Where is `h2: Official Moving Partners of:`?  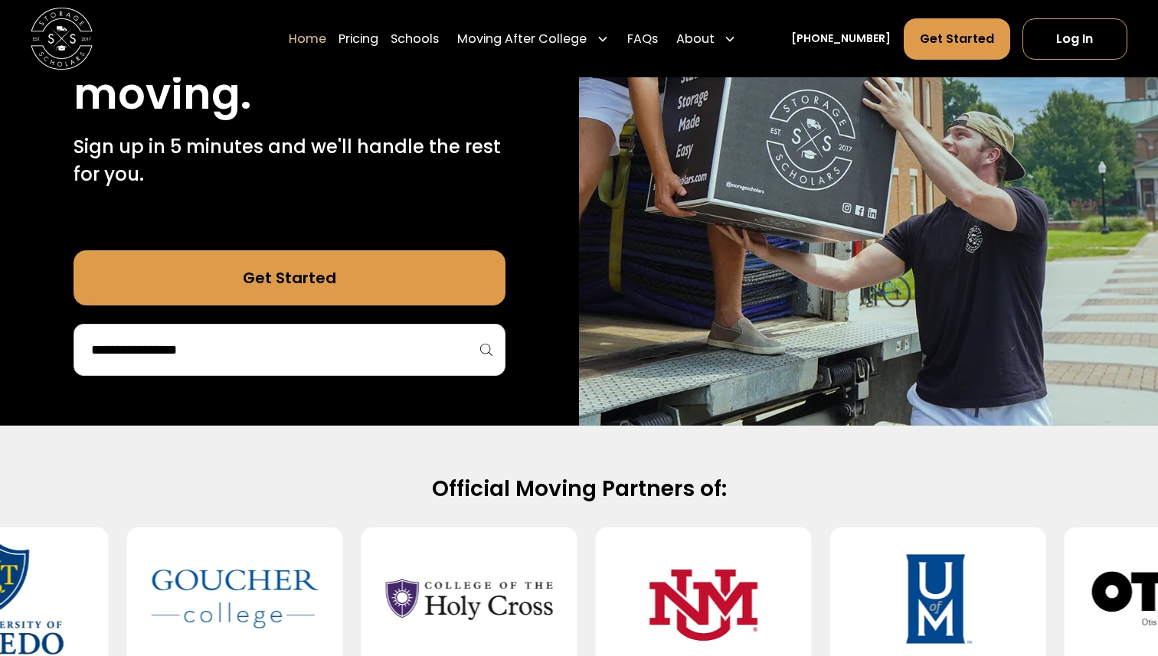
h2: Official Moving Partners of: is located at coordinates (579, 489).